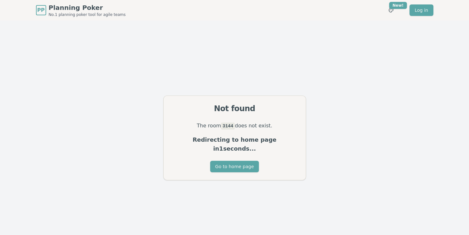 This screenshot has height=235, width=469. I want to click on p: The room does not exist., so click(235, 126).